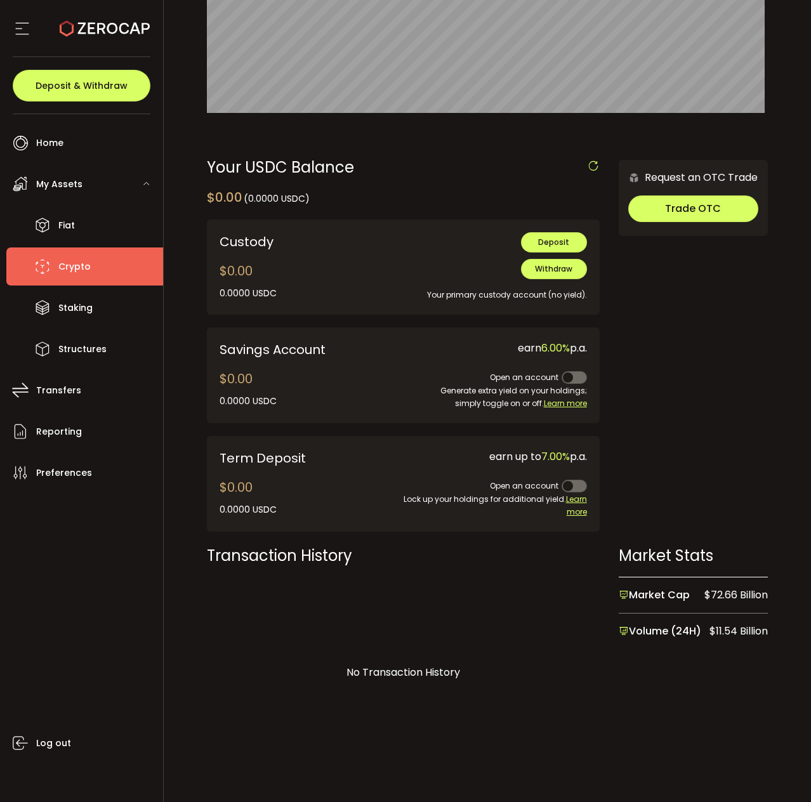 The width and height of the screenshot is (811, 802). What do you see at coordinates (277, 199) in the screenshot?
I see `span: (0.0000 USDC)` at bounding box center [277, 199].